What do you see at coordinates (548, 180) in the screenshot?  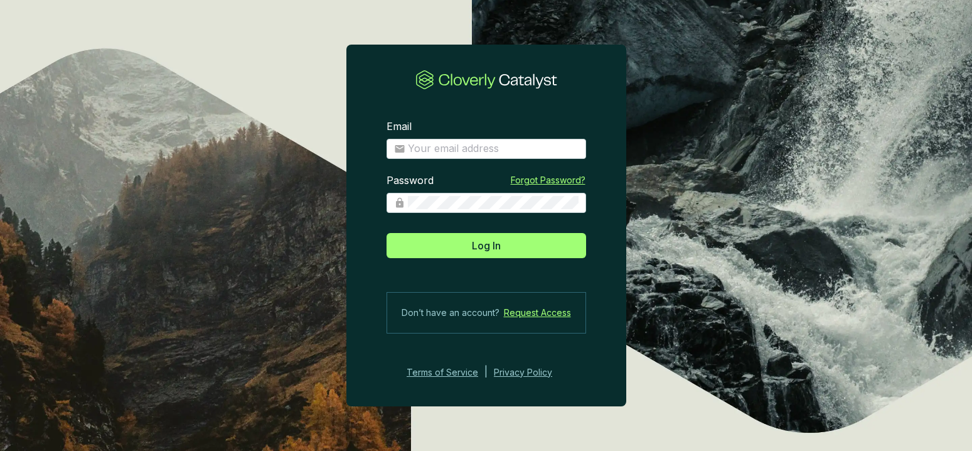 I see `a: Forgot Password?` at bounding box center [548, 180].